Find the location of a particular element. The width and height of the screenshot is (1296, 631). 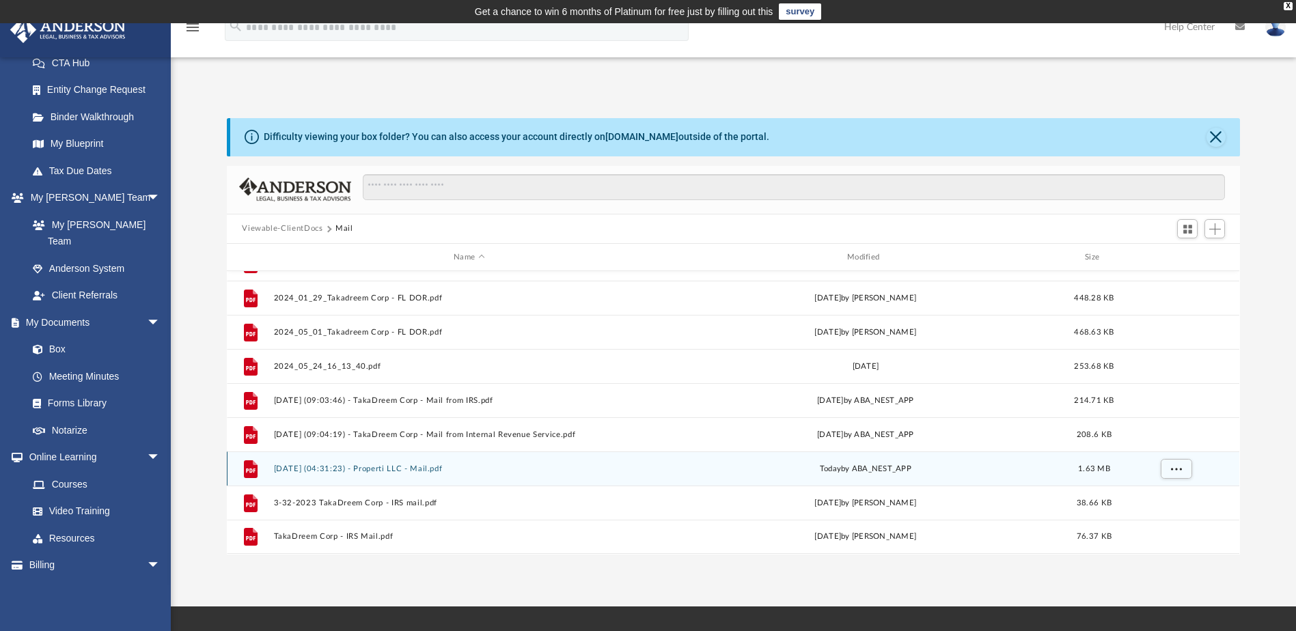

span: 214.71 KB is located at coordinates (1095, 400).